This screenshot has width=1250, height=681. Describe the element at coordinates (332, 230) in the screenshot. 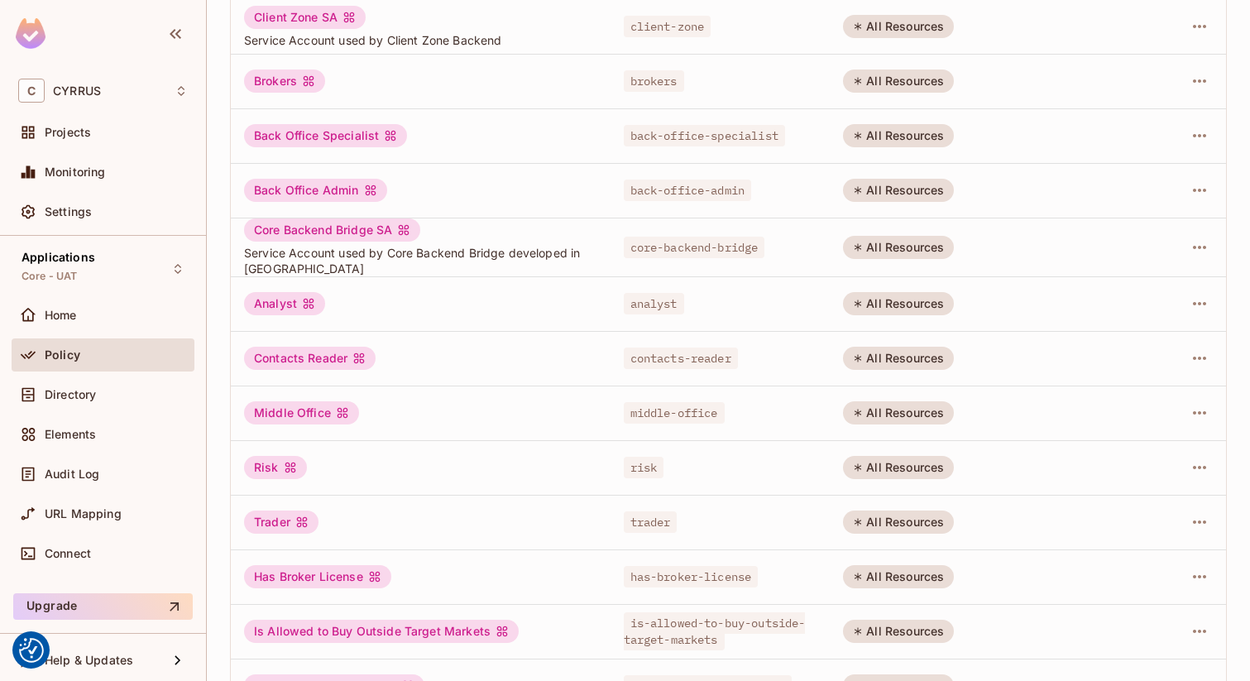

I see `div: Core Backend Bridge SA` at that location.